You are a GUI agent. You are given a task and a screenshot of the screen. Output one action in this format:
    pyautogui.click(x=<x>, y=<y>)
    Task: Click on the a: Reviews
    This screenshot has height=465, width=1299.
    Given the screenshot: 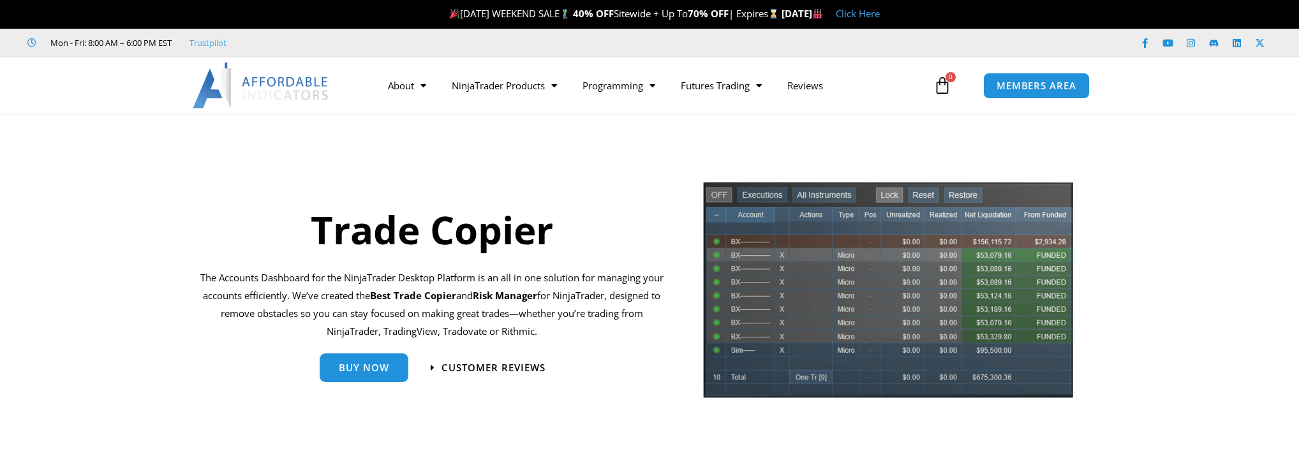 What is the action you would take?
    pyautogui.click(x=805, y=85)
    